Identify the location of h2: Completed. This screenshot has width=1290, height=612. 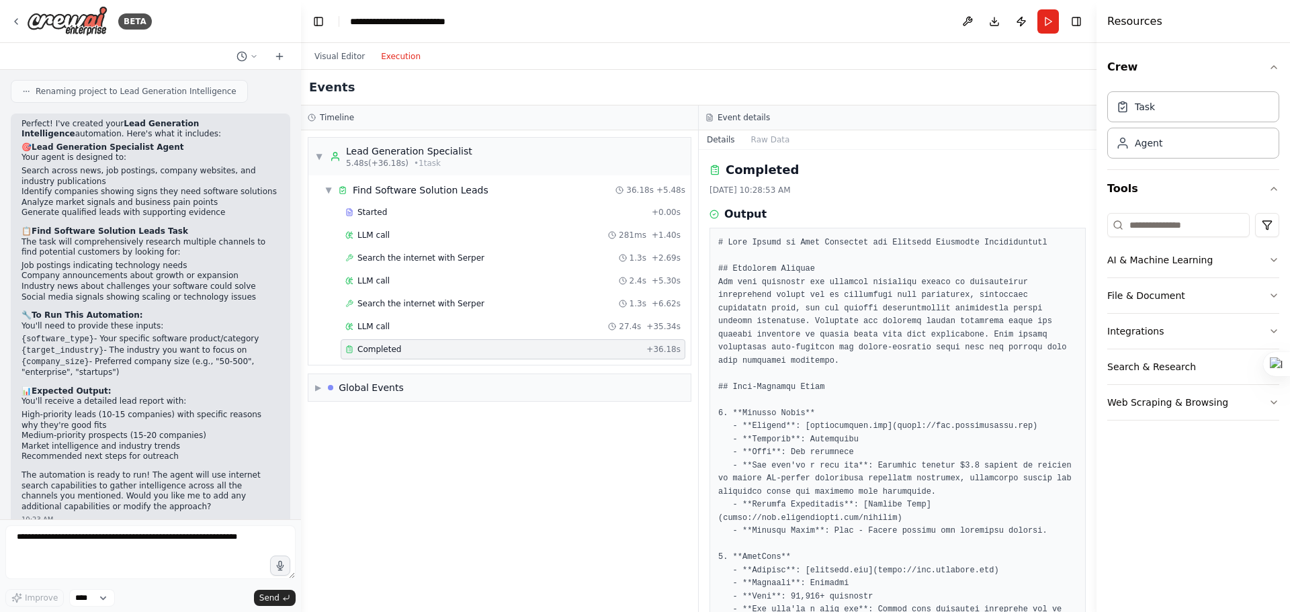
(762, 170).